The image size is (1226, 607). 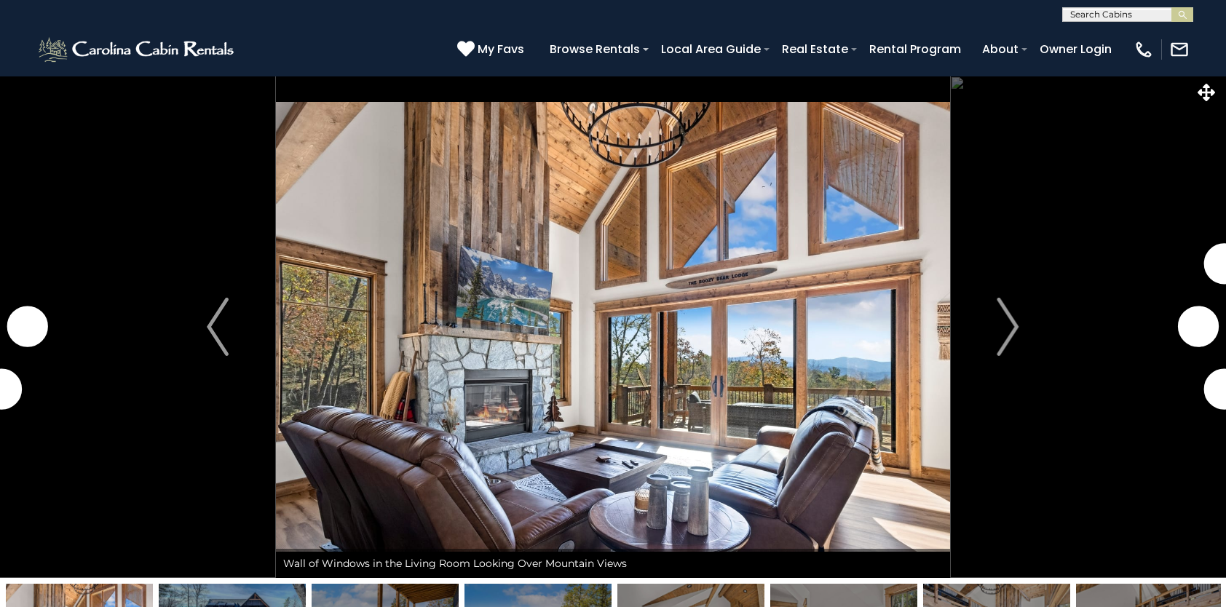 What do you see at coordinates (1000, 49) in the screenshot?
I see `a: About` at bounding box center [1000, 49].